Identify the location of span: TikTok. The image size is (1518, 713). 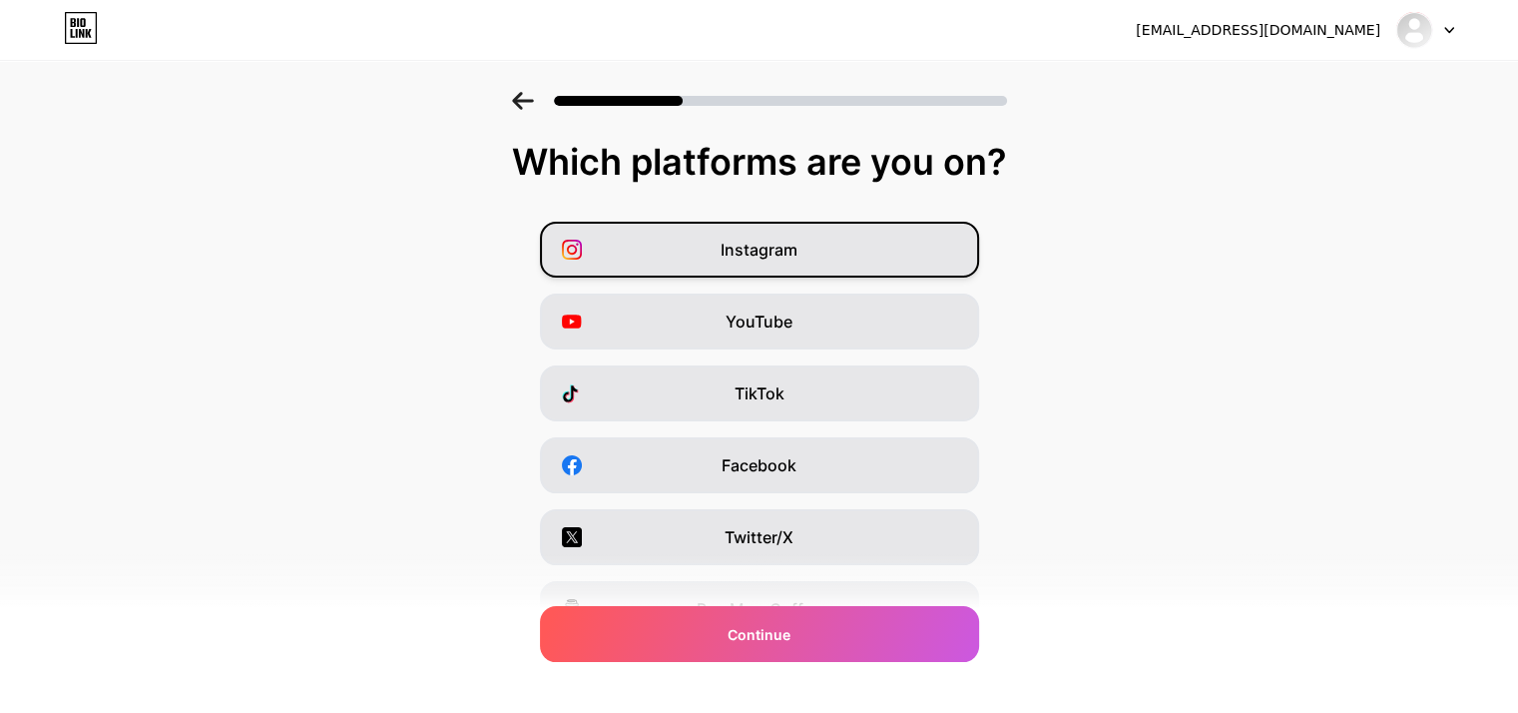
(760, 393).